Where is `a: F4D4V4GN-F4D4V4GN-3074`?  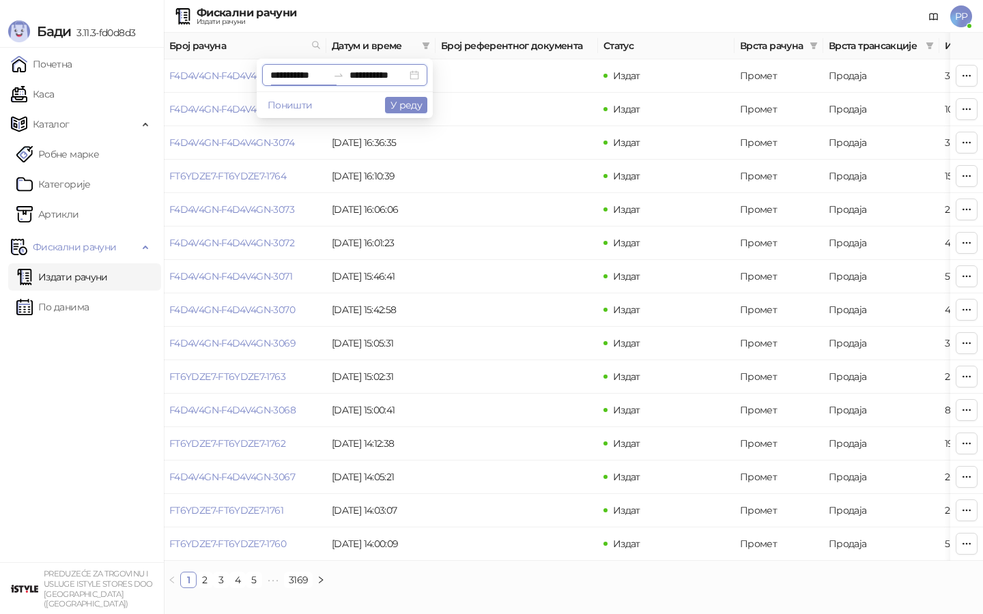 a: F4D4V4GN-F4D4V4GN-3074 is located at coordinates (231, 143).